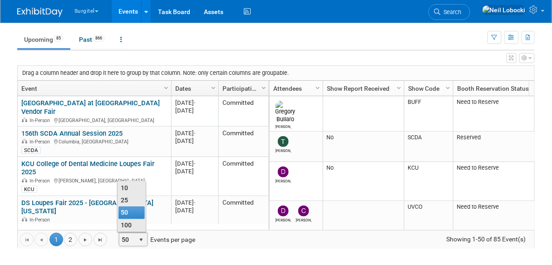  I want to click on a: Go to the next page, so click(85, 240).